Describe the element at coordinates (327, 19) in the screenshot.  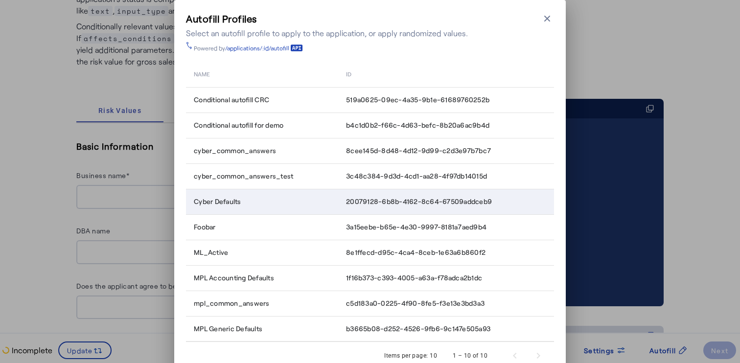
I see `h3: Autofill Profiles` at that location.